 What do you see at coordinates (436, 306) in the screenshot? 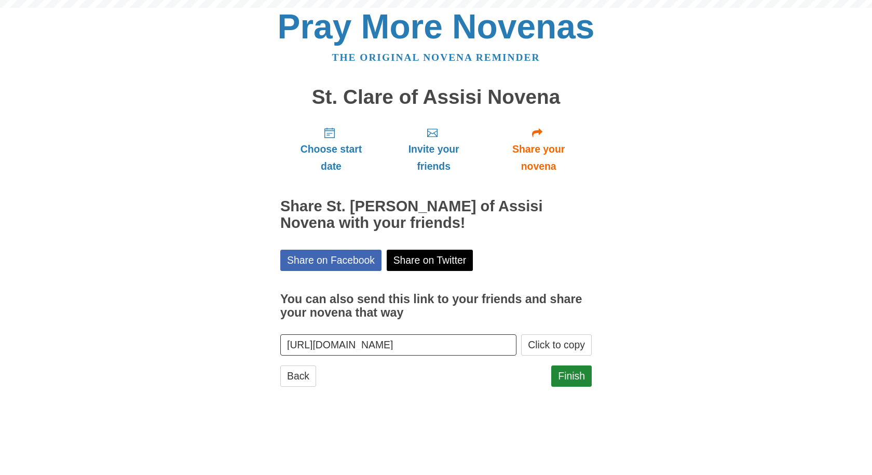
I see `h3: You can also send this link to your friends and share your novena that way` at bounding box center [436, 306].